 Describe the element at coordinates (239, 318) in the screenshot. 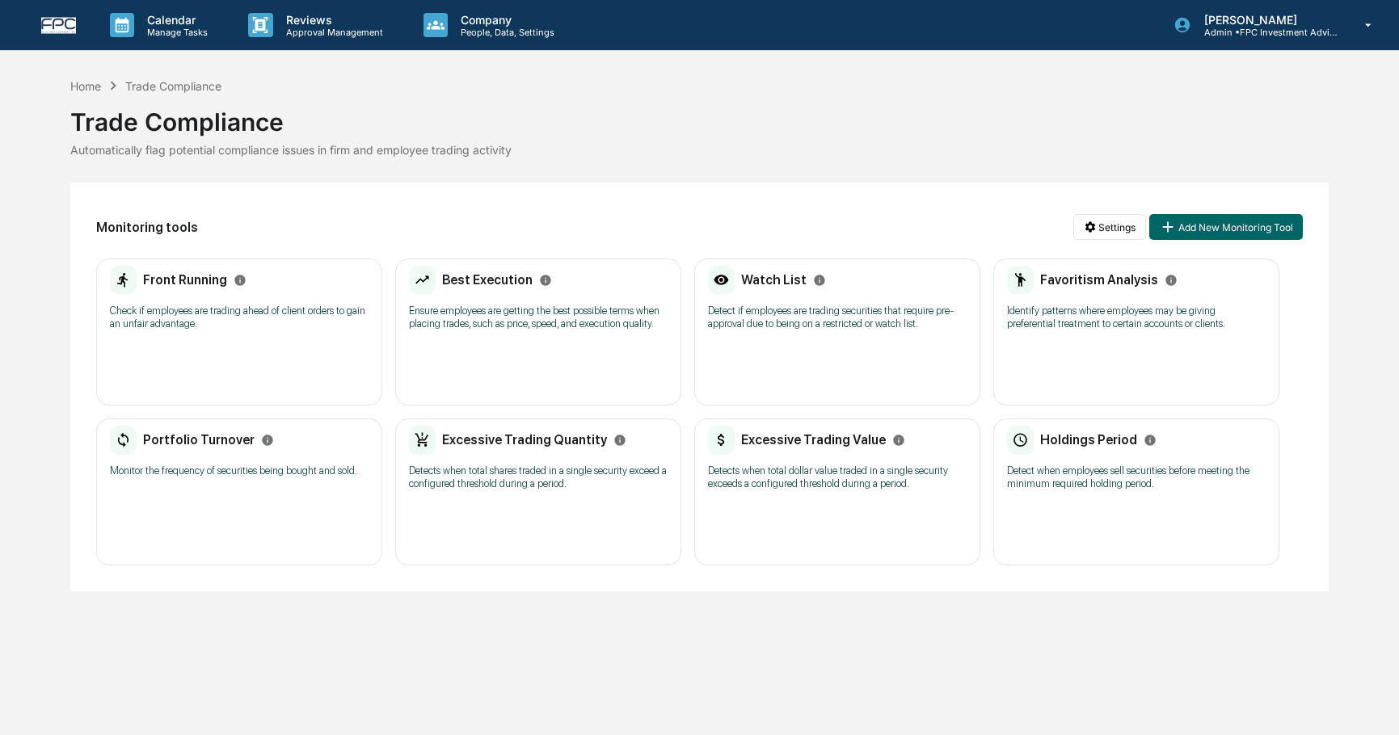

I see `p: Check if employees are trading ahead of client orders to gain an unfair advantage.` at that location.